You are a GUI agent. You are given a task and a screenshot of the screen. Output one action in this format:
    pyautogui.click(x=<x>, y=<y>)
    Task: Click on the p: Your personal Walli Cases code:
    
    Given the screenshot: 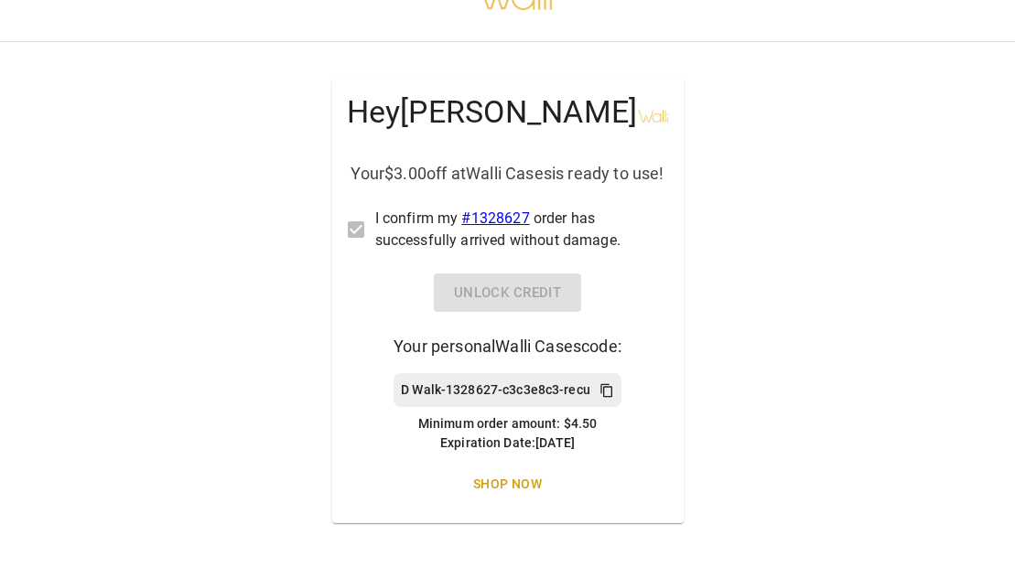 What is the action you would take?
    pyautogui.click(x=507, y=346)
    